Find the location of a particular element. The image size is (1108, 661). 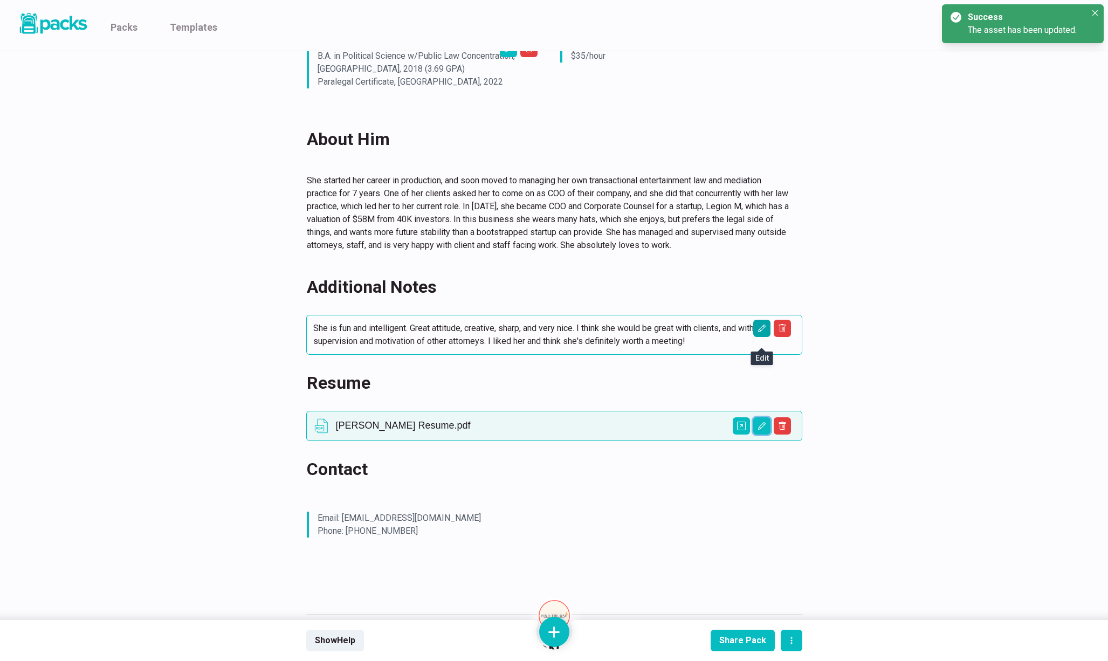

div: Share Pack is located at coordinates (742, 640).